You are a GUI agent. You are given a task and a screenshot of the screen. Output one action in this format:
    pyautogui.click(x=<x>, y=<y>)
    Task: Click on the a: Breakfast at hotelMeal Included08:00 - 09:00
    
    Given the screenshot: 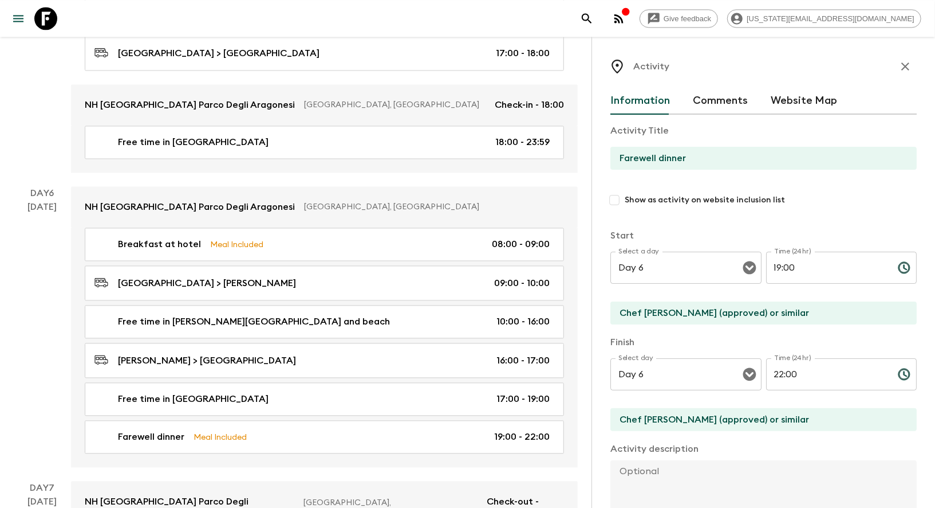 What is the action you would take?
    pyautogui.click(x=324, y=244)
    